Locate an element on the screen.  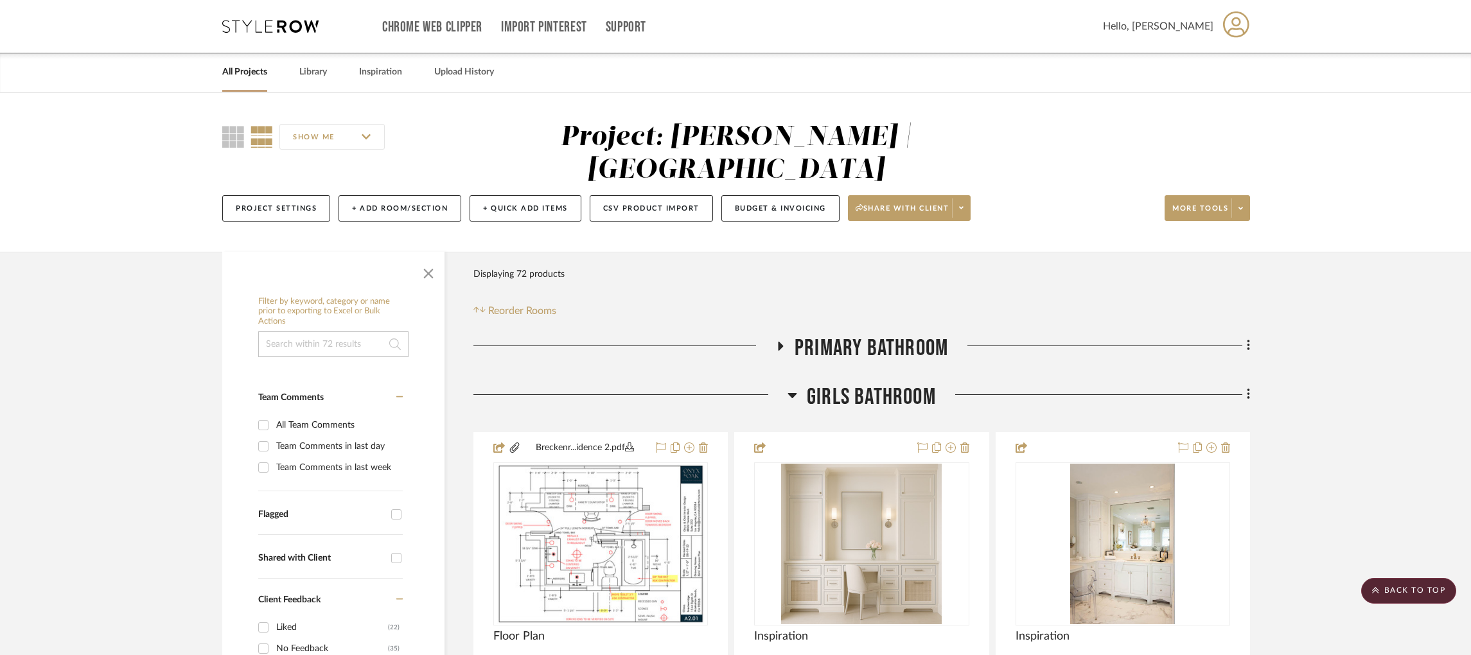
button: + Quick Add Items is located at coordinates (525, 208).